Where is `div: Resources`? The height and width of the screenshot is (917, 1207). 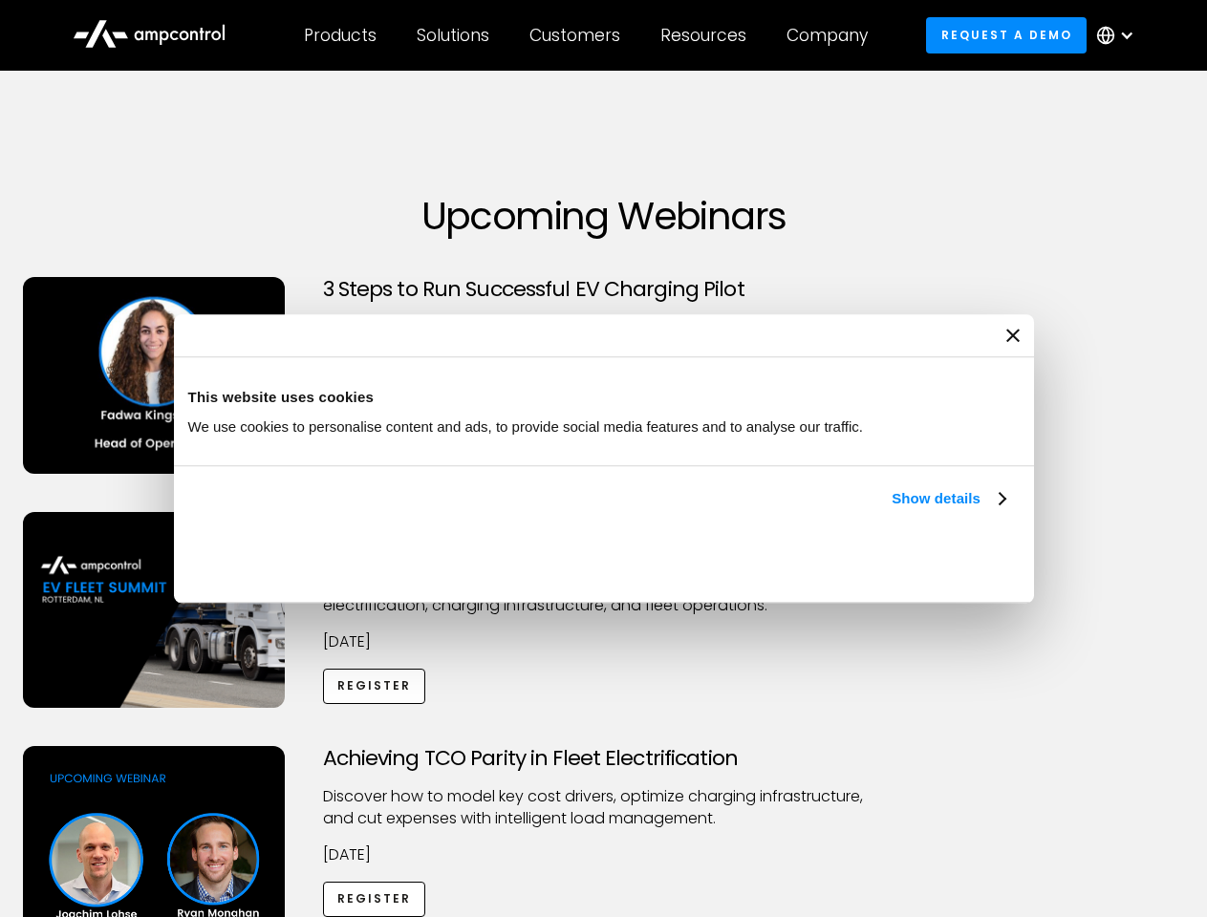
div: Resources is located at coordinates (703, 35).